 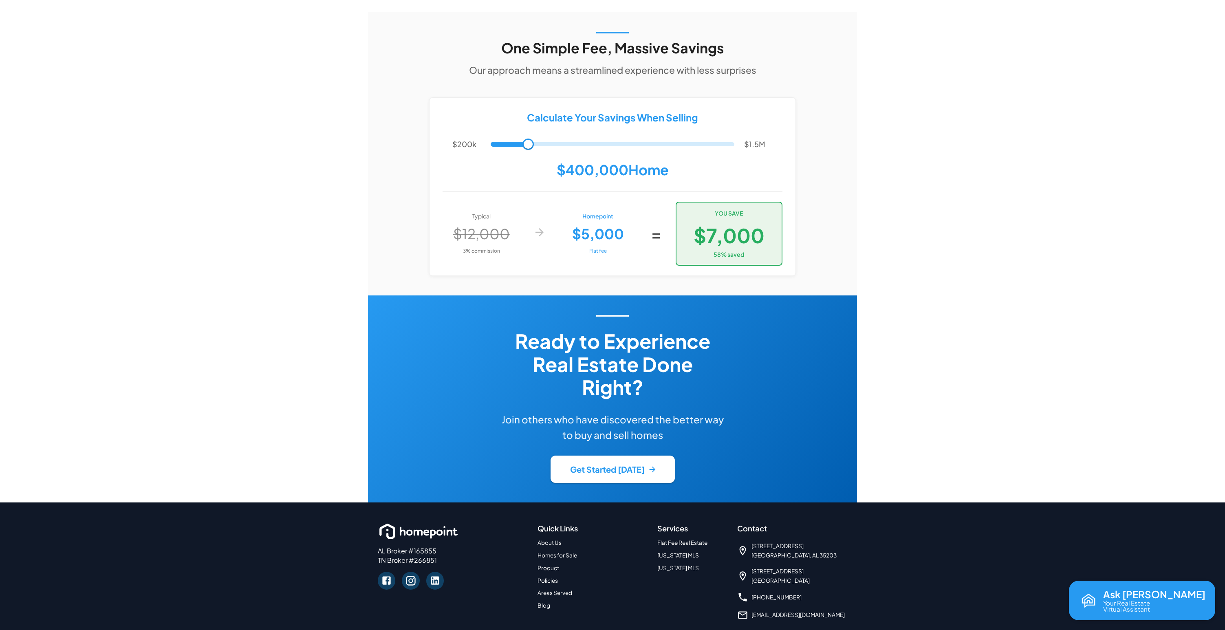 I want to click on p: $7,000, so click(x=729, y=236).